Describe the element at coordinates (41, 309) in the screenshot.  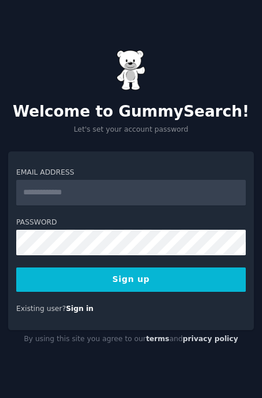
I see `span: Existing user?` at that location.